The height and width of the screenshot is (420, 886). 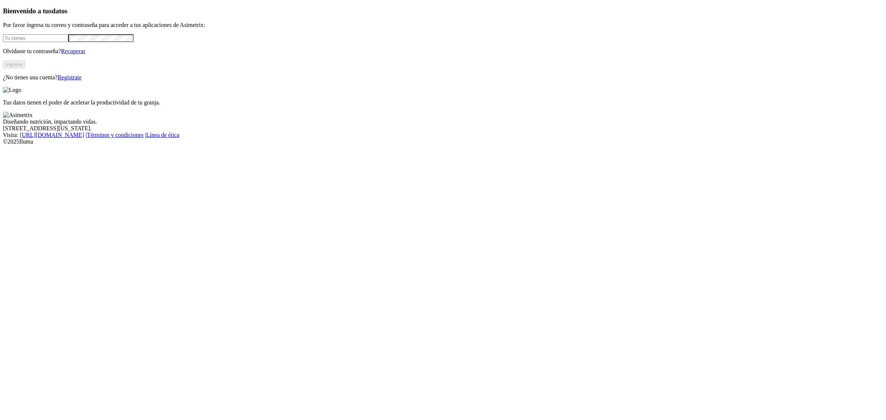 What do you see at coordinates (115, 135) in the screenshot?
I see `a: Términos y condiciones` at bounding box center [115, 135].